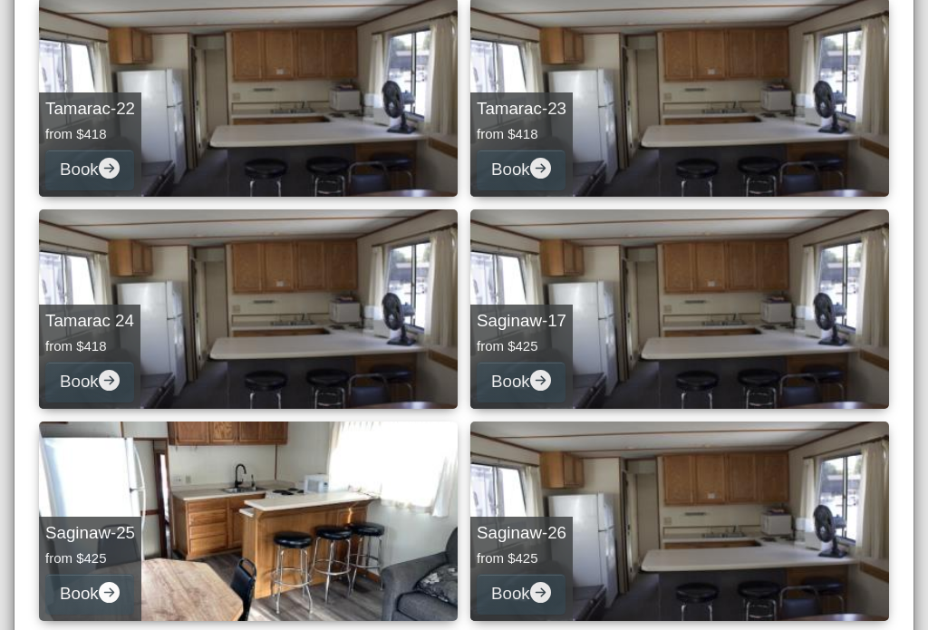 Image resolution: width=928 pixels, height=630 pixels. What do you see at coordinates (90, 109) in the screenshot?
I see `h5: Tamarac-22` at bounding box center [90, 109].